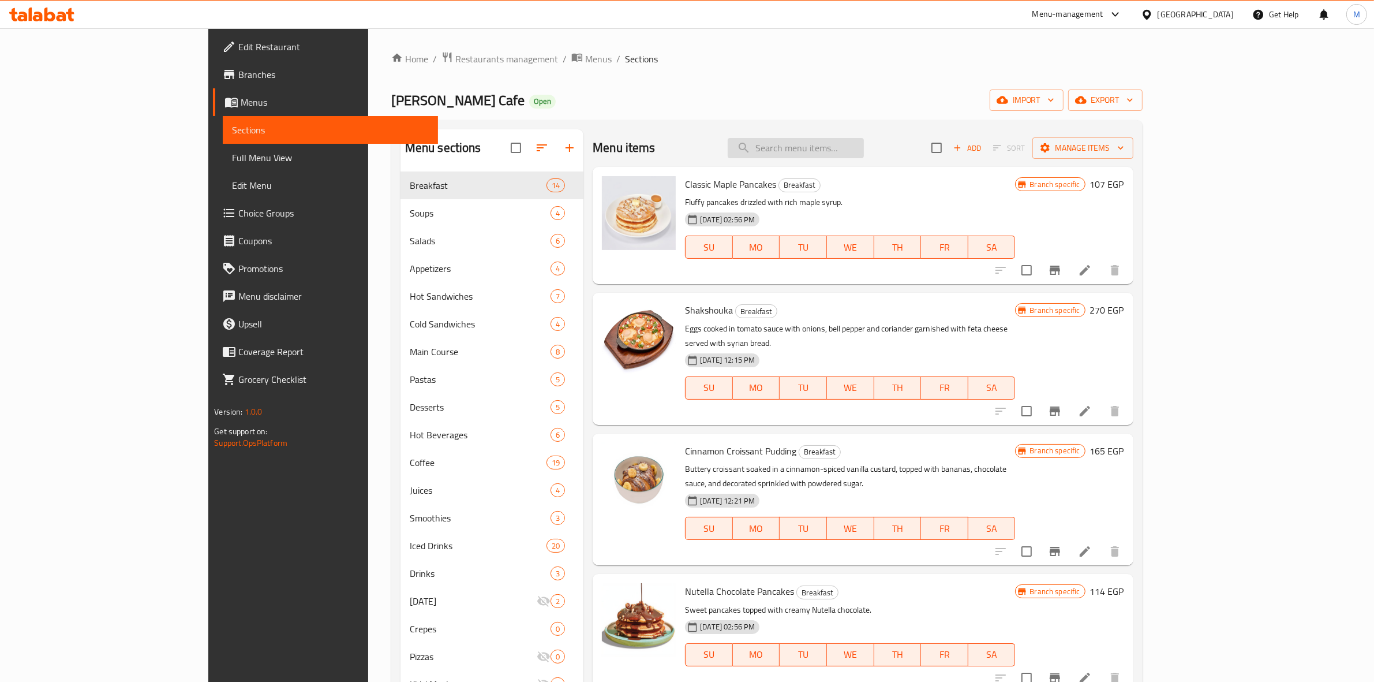 The height and width of the screenshot is (682, 1374). What do you see at coordinates (1027, 411) in the screenshot?
I see `span: Select to update` at bounding box center [1027, 411].